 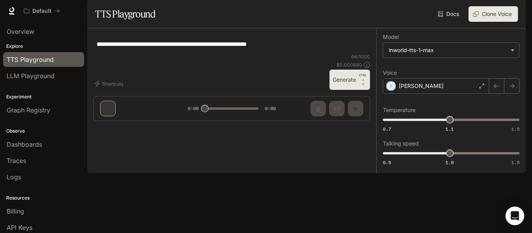 What do you see at coordinates (449, 162) in the screenshot?
I see `span: 1.0` at bounding box center [449, 162].